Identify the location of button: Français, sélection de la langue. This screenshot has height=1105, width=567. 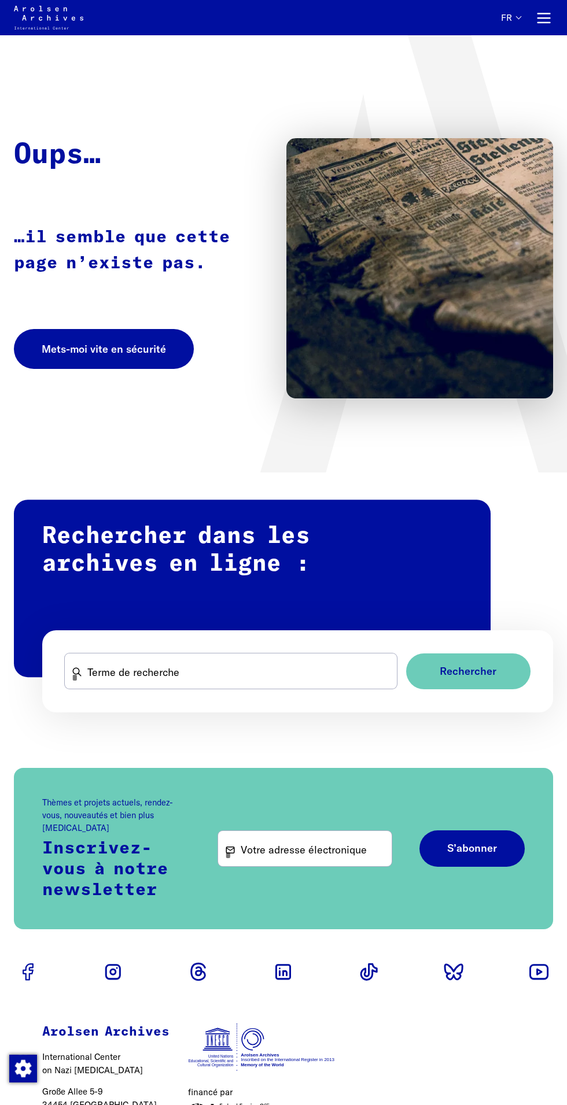
(511, 23).